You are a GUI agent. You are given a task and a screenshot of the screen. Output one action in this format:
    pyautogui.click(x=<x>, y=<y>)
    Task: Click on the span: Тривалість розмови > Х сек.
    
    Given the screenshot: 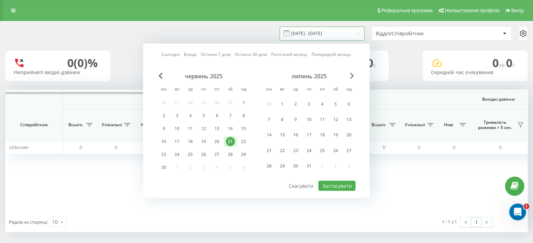 What is the action you would take?
    pyautogui.click(x=494, y=125)
    